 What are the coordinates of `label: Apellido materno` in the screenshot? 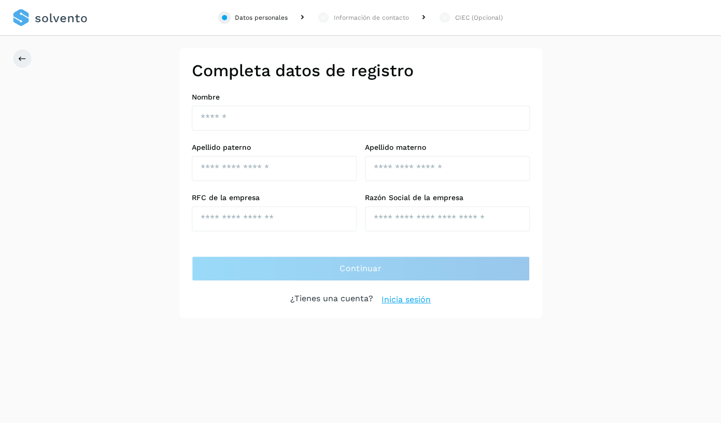 It's located at (448, 147).